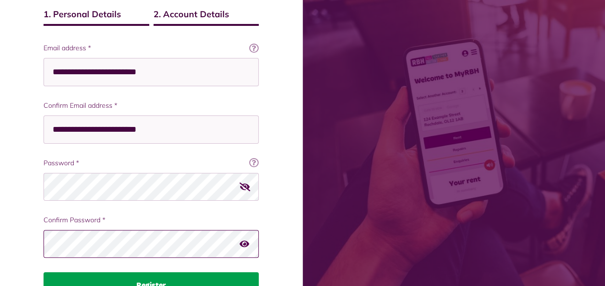  I want to click on span: 2. Account Details, so click(206, 17).